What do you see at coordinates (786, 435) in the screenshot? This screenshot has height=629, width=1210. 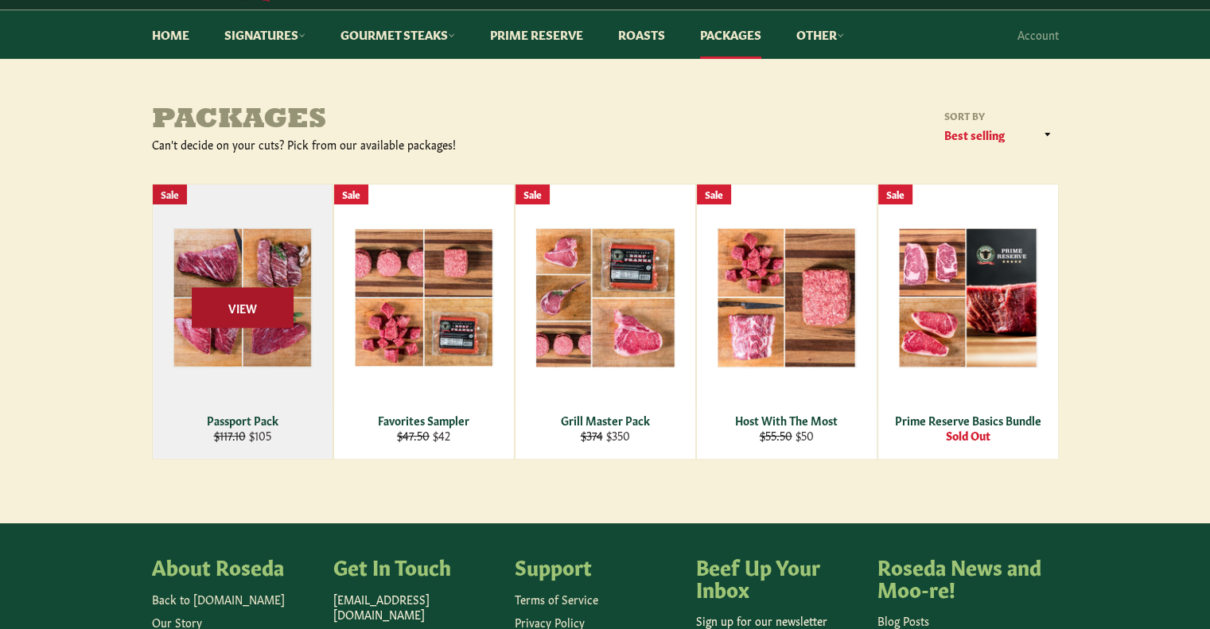 I see `div: $50` at bounding box center [786, 435].